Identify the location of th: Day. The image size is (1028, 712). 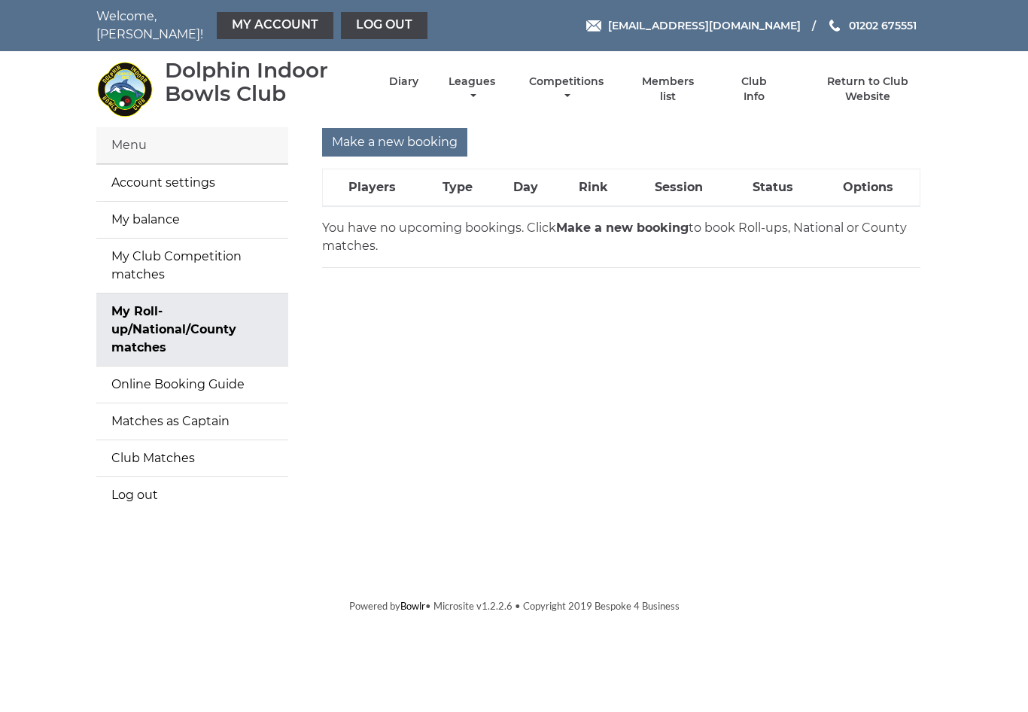
(526, 188).